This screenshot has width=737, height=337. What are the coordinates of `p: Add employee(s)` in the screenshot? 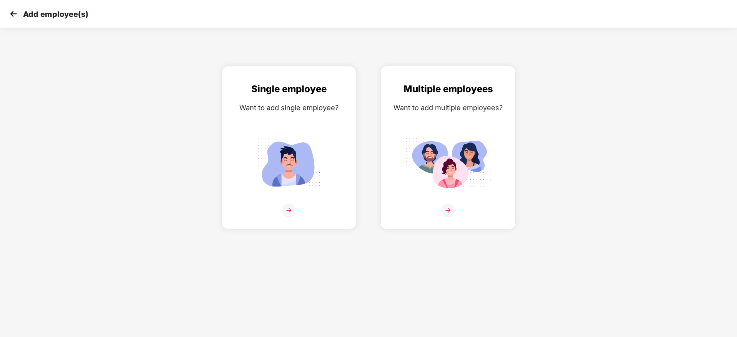 It's located at (56, 14).